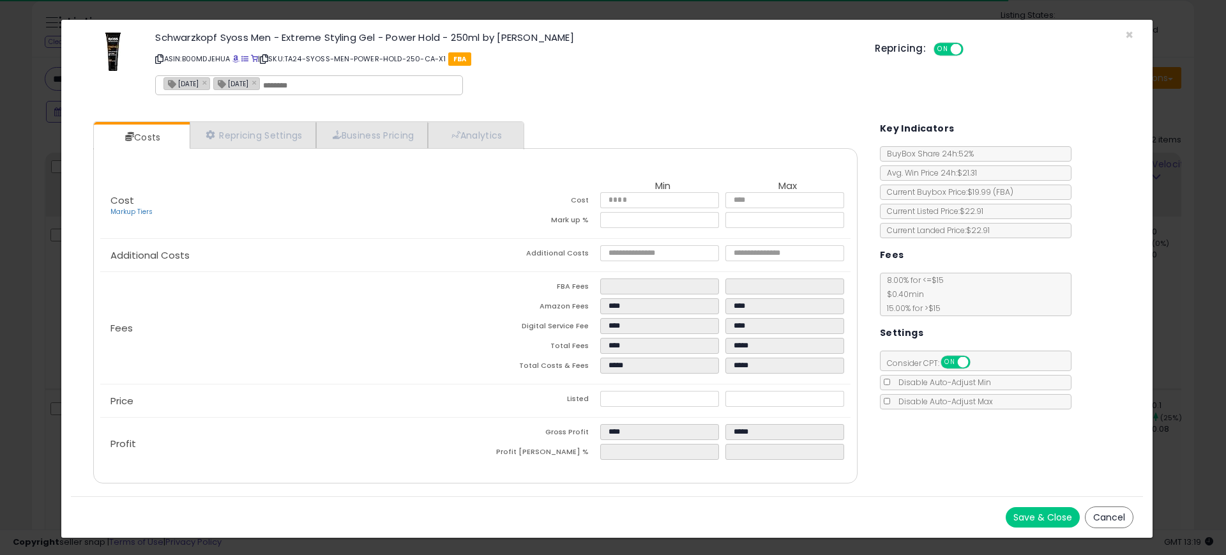  I want to click on a: Costs, so click(141, 137).